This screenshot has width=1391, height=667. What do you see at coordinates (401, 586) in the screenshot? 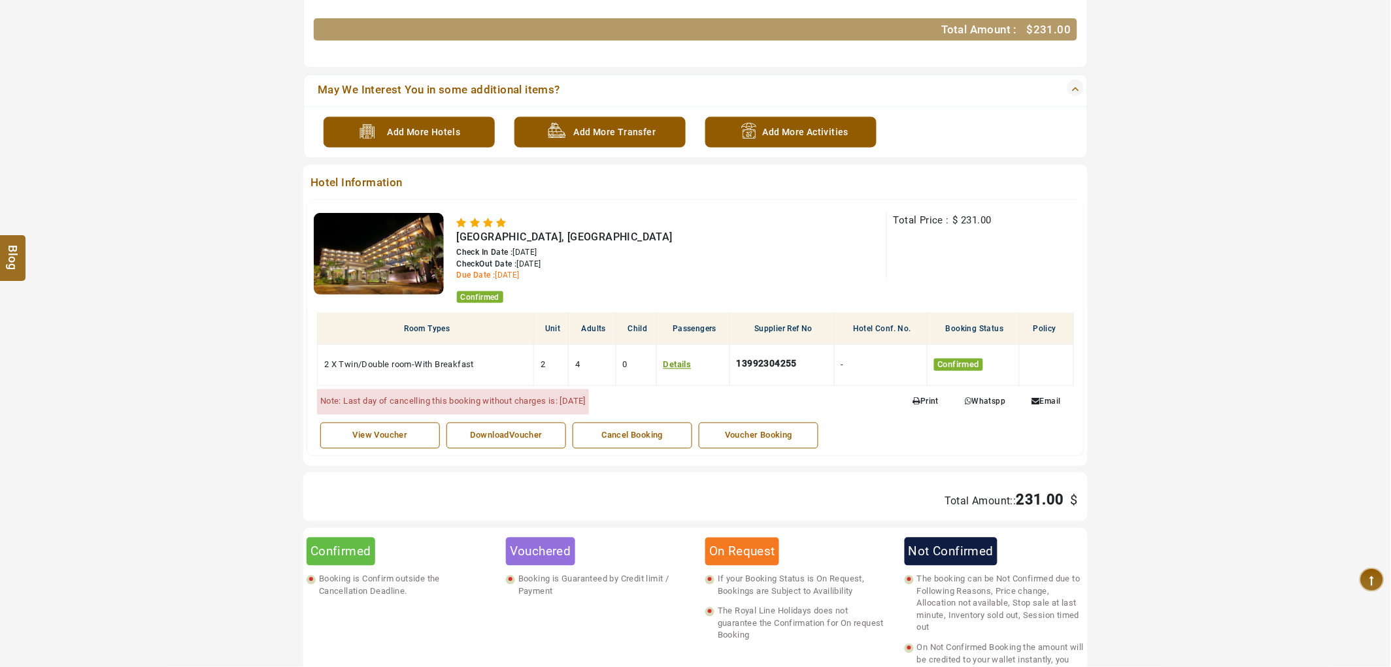
I see `span: Booking is Confirm outside the Cancellation Deadline.` at bounding box center [401, 586].